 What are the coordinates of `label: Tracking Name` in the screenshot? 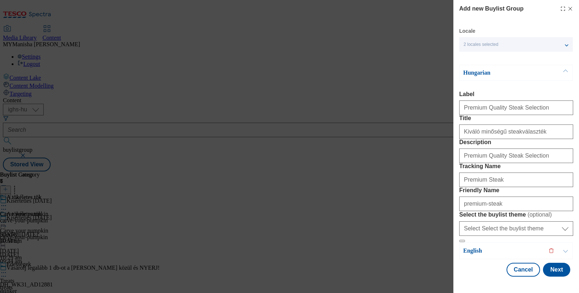 It's located at (516, 166).